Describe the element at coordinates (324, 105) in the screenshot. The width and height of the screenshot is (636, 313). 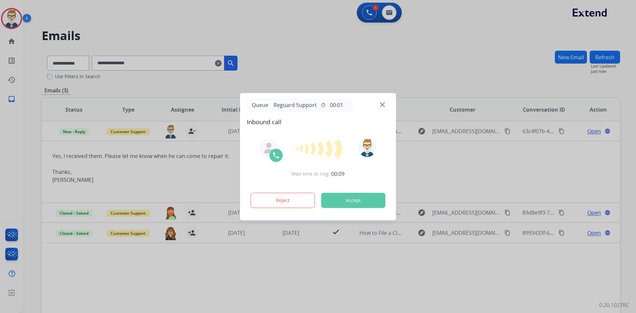
I see `mat-icon: timer` at that location.